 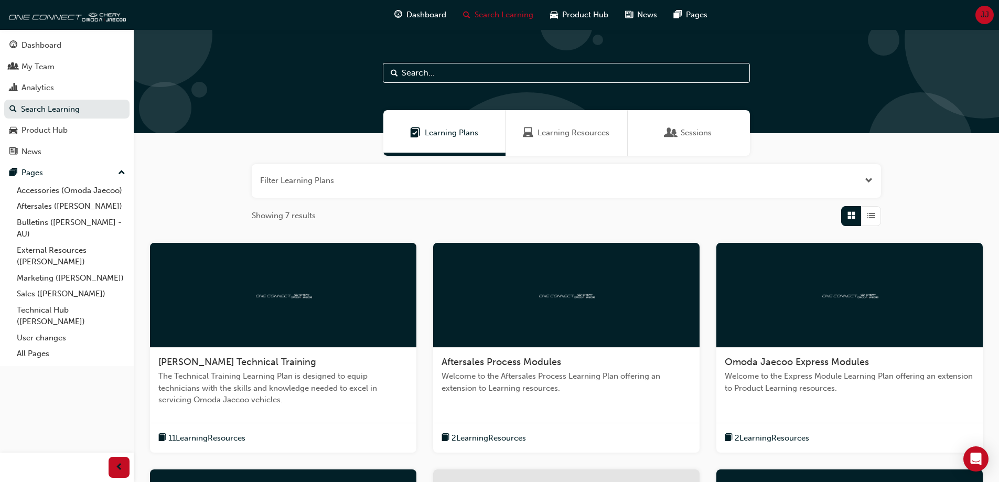 I want to click on span: prev-icon, so click(x=119, y=467).